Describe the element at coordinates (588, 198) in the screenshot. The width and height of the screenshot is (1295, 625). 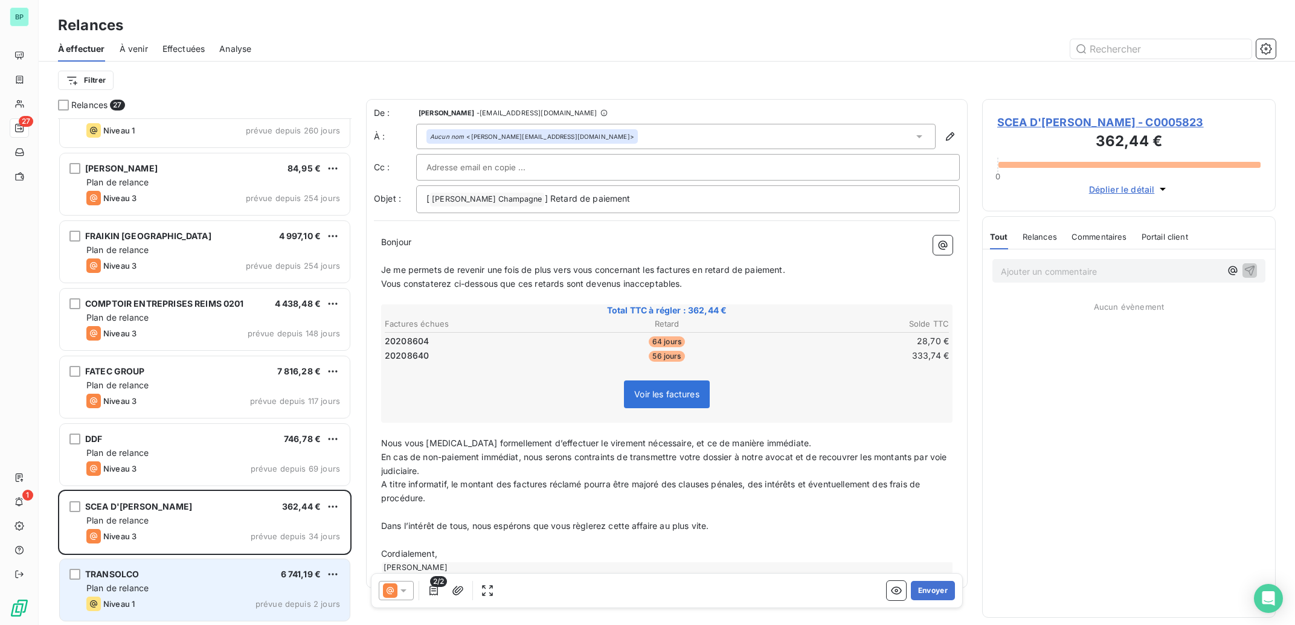
I see `span: ] Retard de paiement` at that location.